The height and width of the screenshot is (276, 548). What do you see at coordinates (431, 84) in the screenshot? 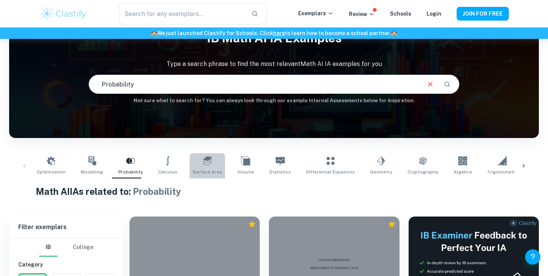
I see `button: Clear` at bounding box center [431, 84].